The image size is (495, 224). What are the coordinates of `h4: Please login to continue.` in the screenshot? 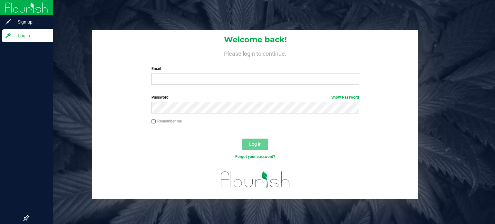 It's located at (255, 53).